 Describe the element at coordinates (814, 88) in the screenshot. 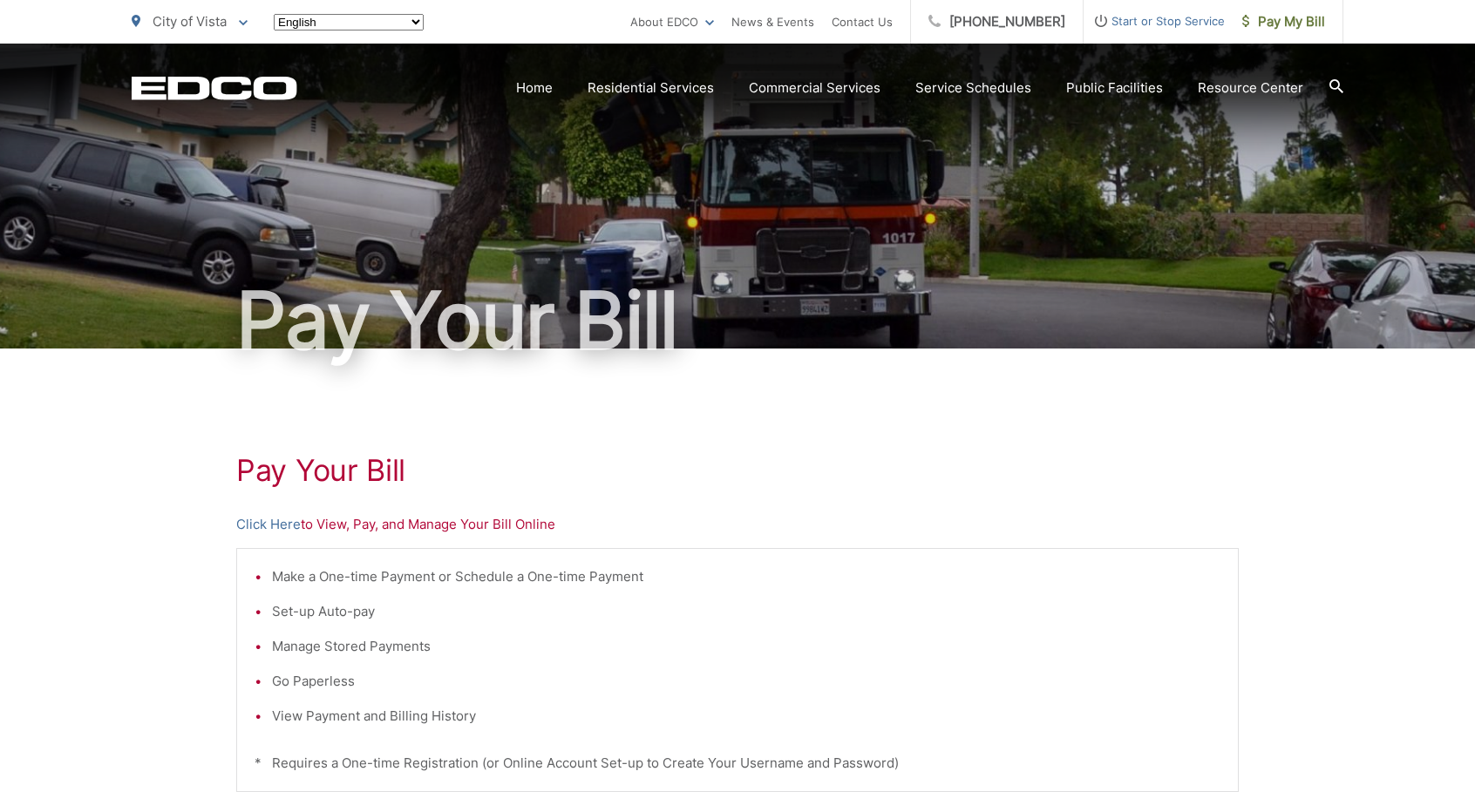

I see `a: Commercial Services` at that location.